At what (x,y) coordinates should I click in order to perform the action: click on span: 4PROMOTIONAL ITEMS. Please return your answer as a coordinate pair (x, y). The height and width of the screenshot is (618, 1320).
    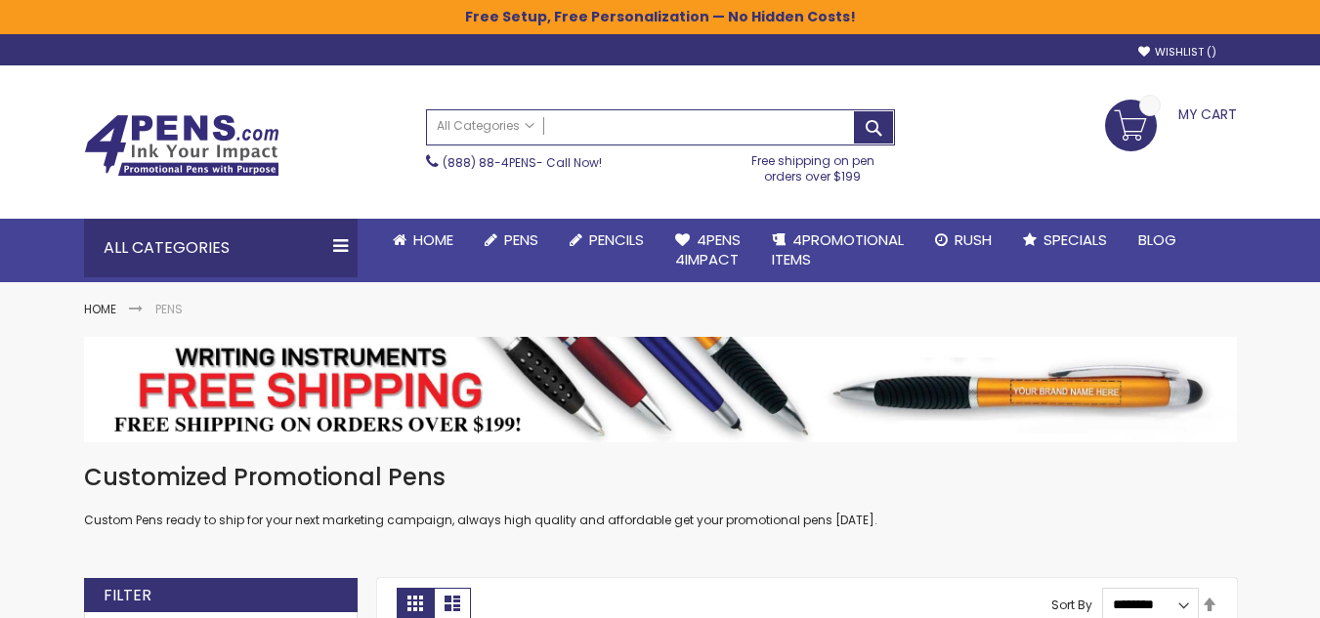
    Looking at the image, I should click on (837, 249).